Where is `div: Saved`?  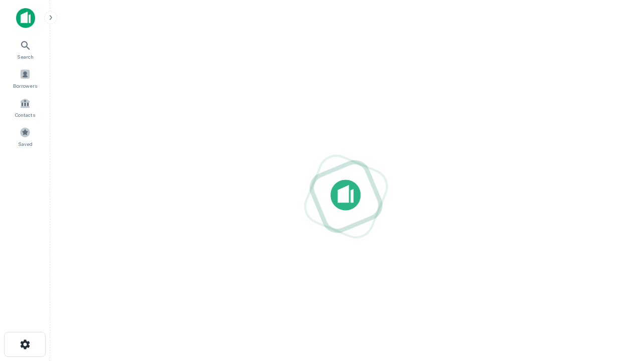
div: Saved is located at coordinates (25, 136).